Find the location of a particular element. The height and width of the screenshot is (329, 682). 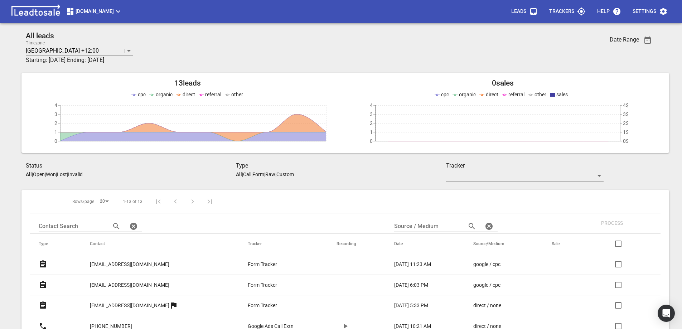

h3: Status is located at coordinates (131, 166).